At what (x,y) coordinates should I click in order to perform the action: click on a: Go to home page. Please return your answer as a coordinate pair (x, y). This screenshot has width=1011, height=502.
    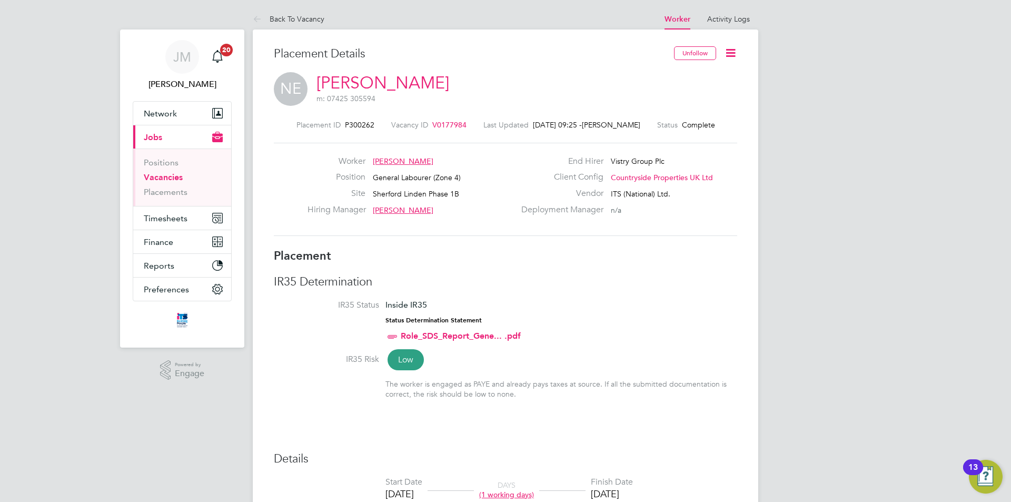
    Looking at the image, I should click on (182, 320).